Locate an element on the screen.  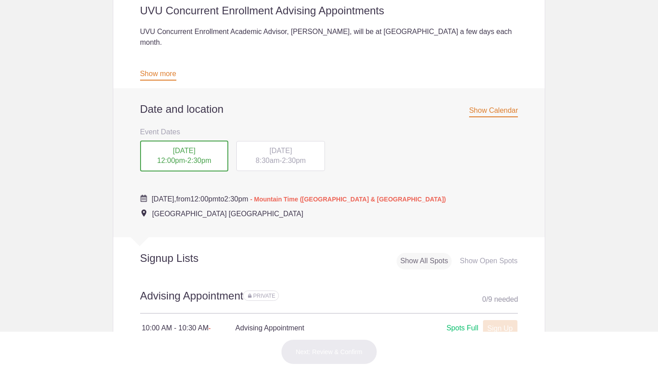
div: Spots Full is located at coordinates (462, 328).